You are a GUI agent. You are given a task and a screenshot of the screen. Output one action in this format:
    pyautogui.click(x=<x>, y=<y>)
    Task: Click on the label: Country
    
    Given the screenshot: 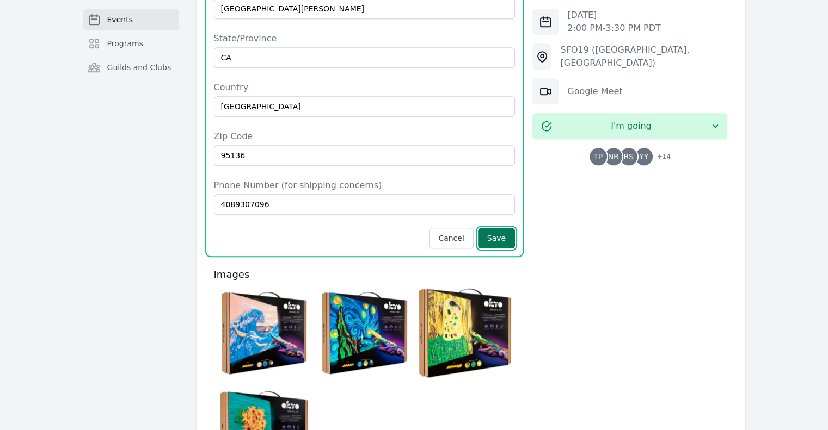 What is the action you would take?
    pyautogui.click(x=365, y=88)
    